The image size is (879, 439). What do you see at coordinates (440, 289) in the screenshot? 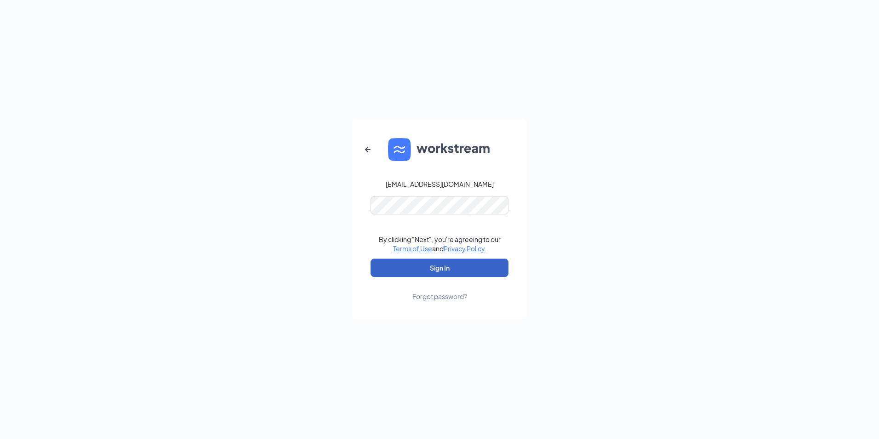
I see `a: Forgot password?` at bounding box center [440, 289].